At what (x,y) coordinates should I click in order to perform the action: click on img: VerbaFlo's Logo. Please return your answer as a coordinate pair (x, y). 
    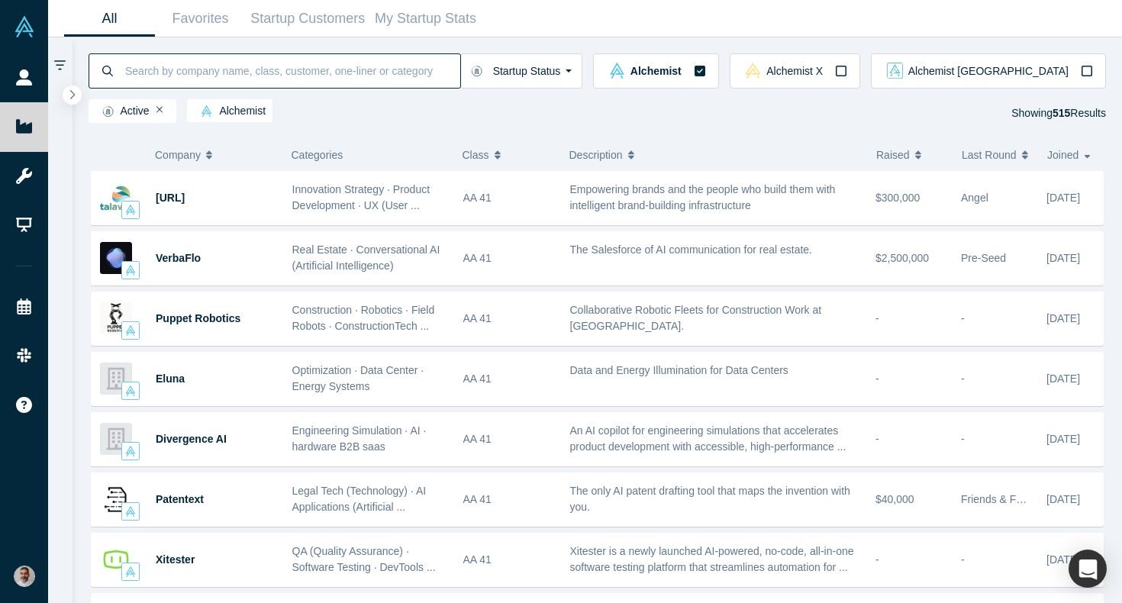
    Looking at the image, I should click on (116, 258).